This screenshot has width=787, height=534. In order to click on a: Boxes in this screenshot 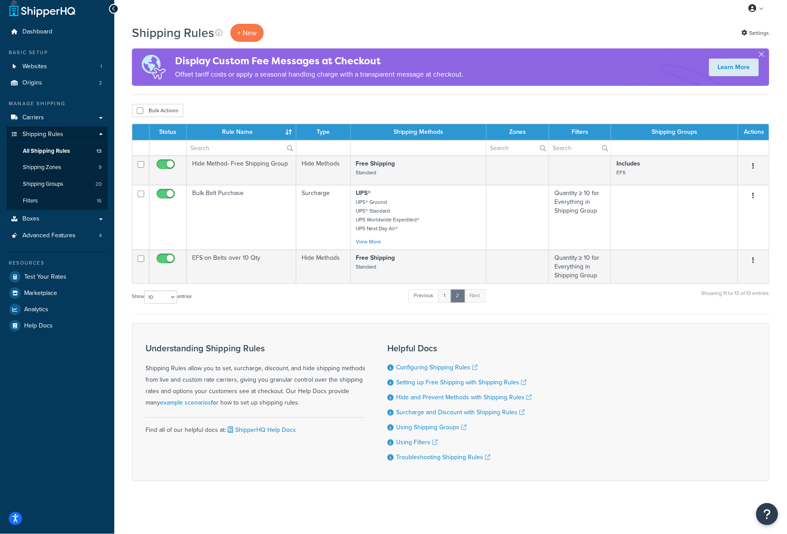, I will do `click(57, 219)`.